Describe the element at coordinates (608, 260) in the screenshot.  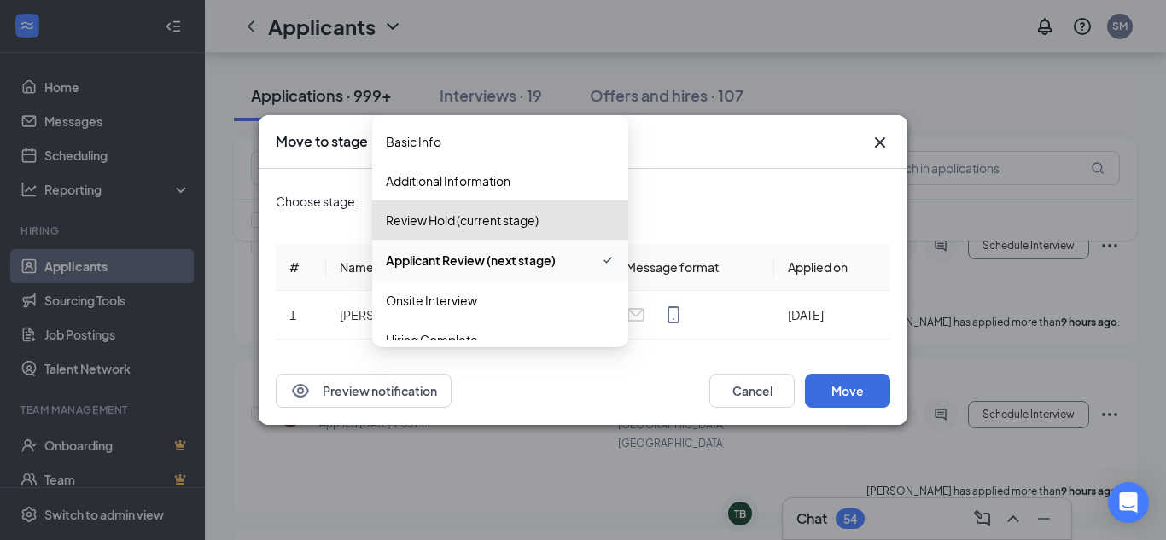
I see `svg: Checkmark` at that location.